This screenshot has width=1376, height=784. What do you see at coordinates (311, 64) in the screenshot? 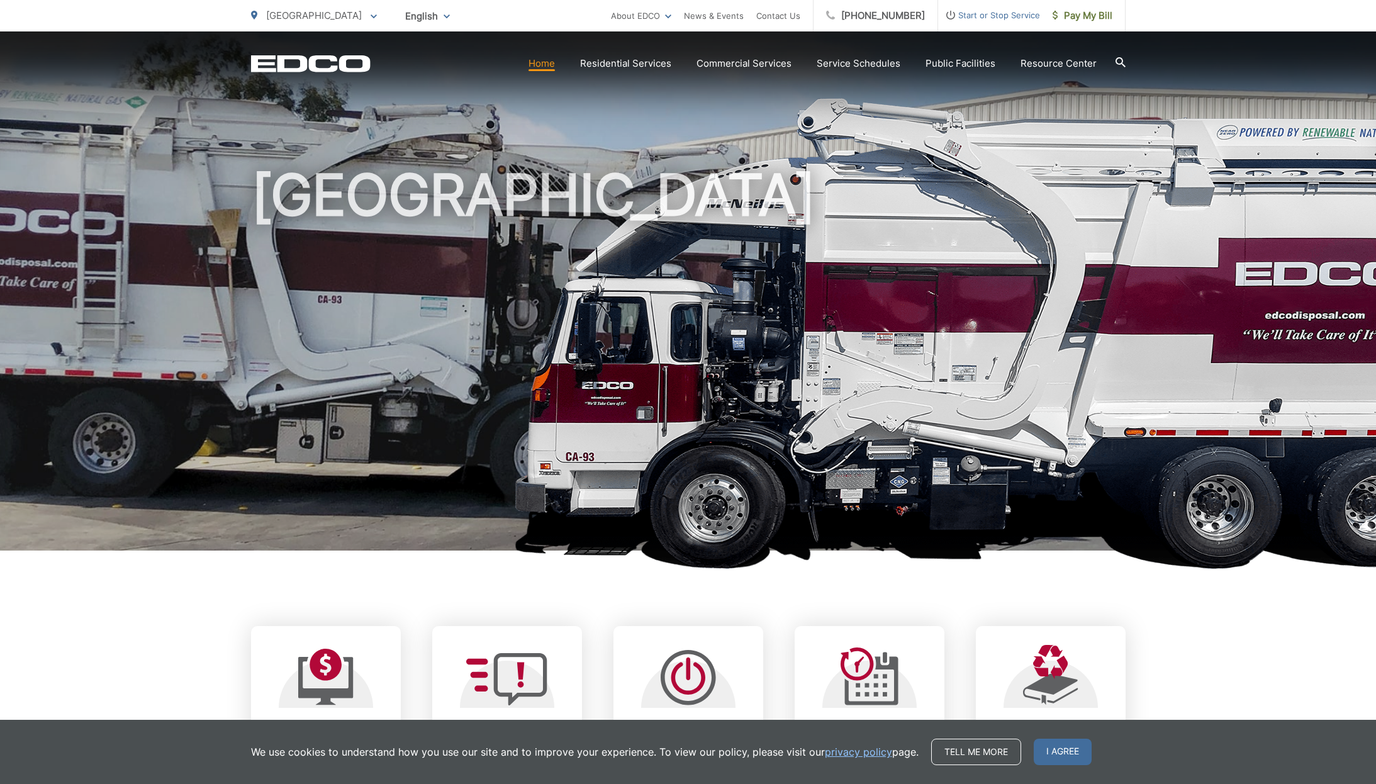
I see `a: EDCD logo. Return to the homepage.` at bounding box center [311, 64].